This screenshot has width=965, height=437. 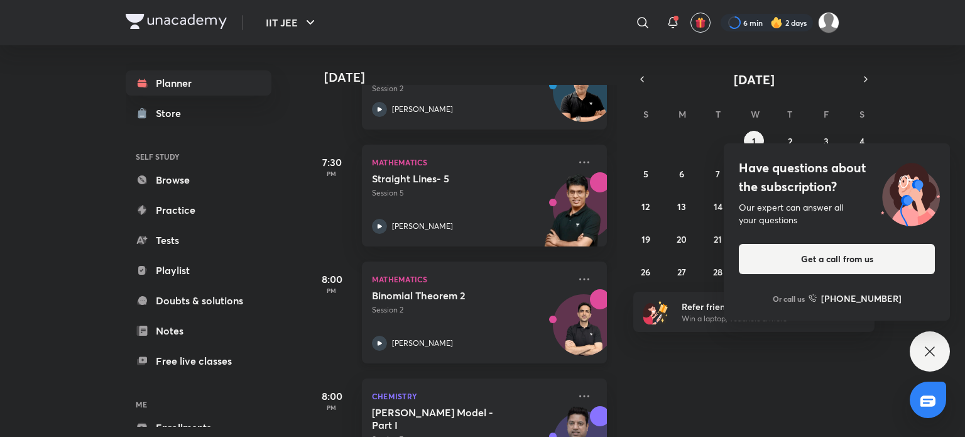 I want to click on abbr: October 1, 2025, so click(x=754, y=141).